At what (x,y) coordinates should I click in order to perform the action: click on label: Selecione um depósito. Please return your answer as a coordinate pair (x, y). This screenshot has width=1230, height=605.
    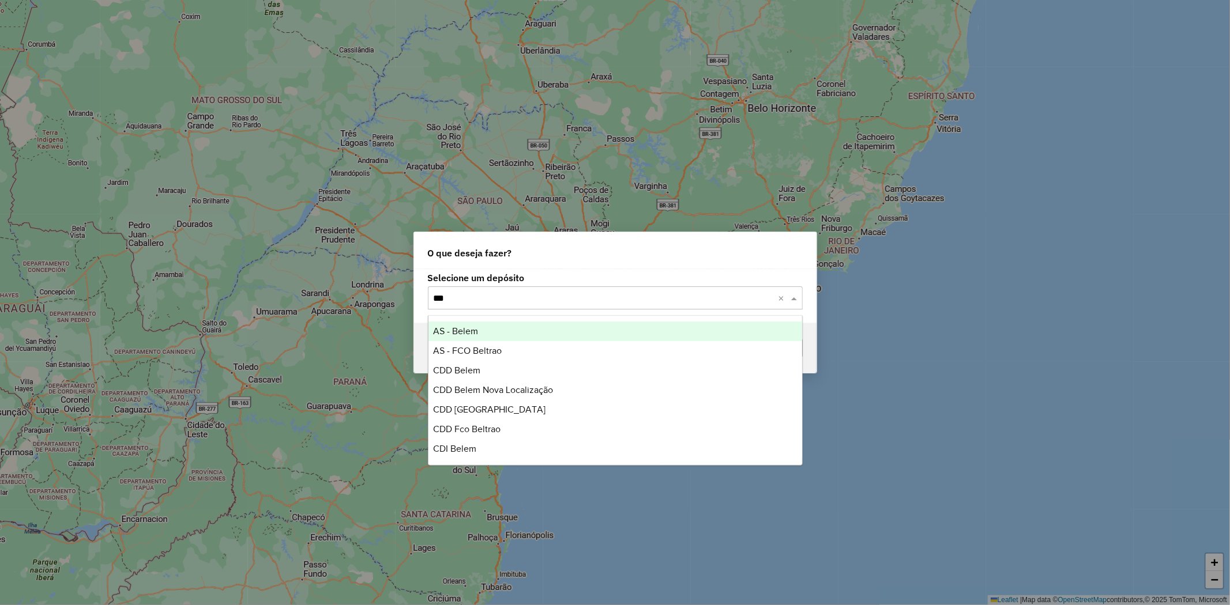
    Looking at the image, I should click on (615, 278).